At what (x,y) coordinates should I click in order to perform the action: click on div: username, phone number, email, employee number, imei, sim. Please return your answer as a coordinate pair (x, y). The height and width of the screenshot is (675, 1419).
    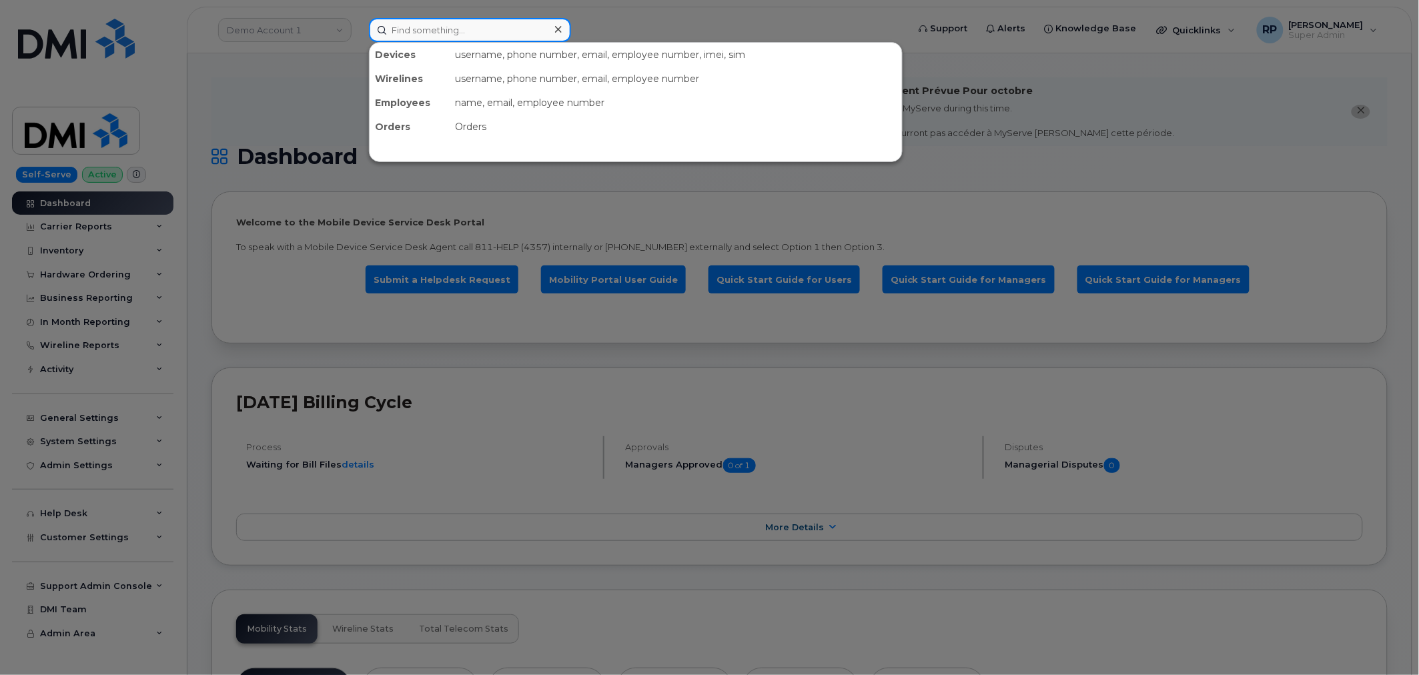
    Looking at the image, I should click on (676, 55).